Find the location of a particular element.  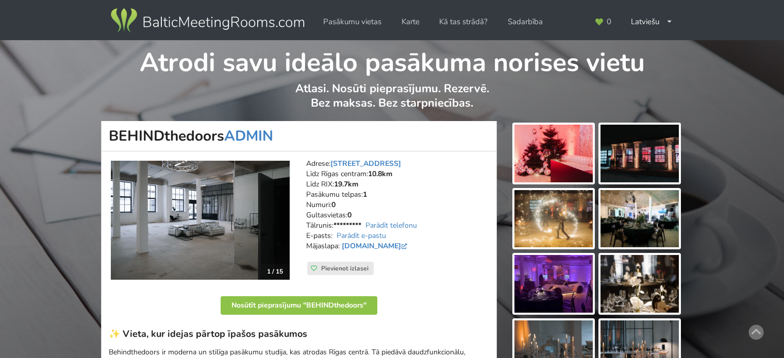

strong: 1 is located at coordinates (365, 194).